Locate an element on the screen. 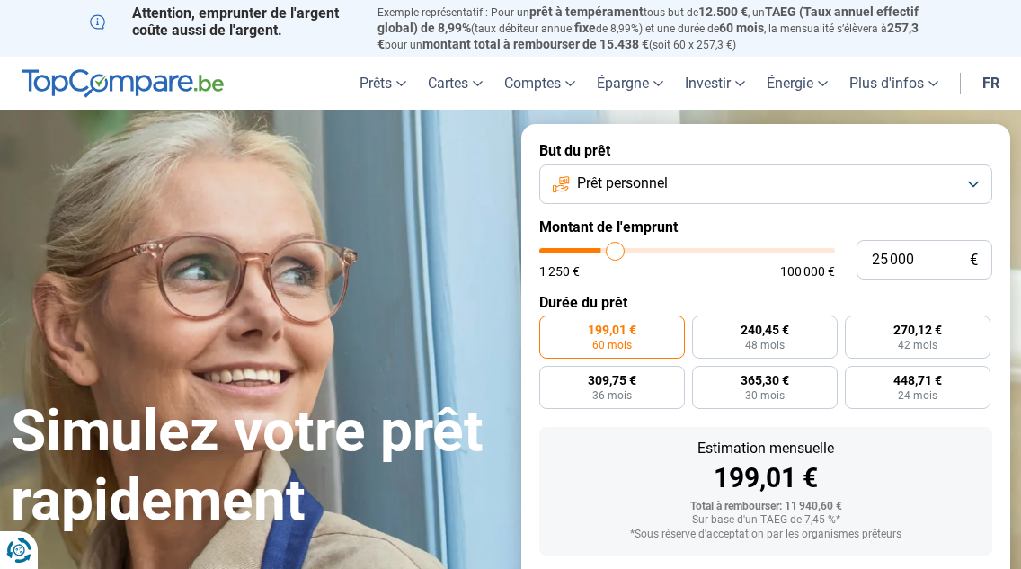 This screenshot has width=1021, height=569. span: montant total à rembourser de 15.438 € is located at coordinates (536, 44).